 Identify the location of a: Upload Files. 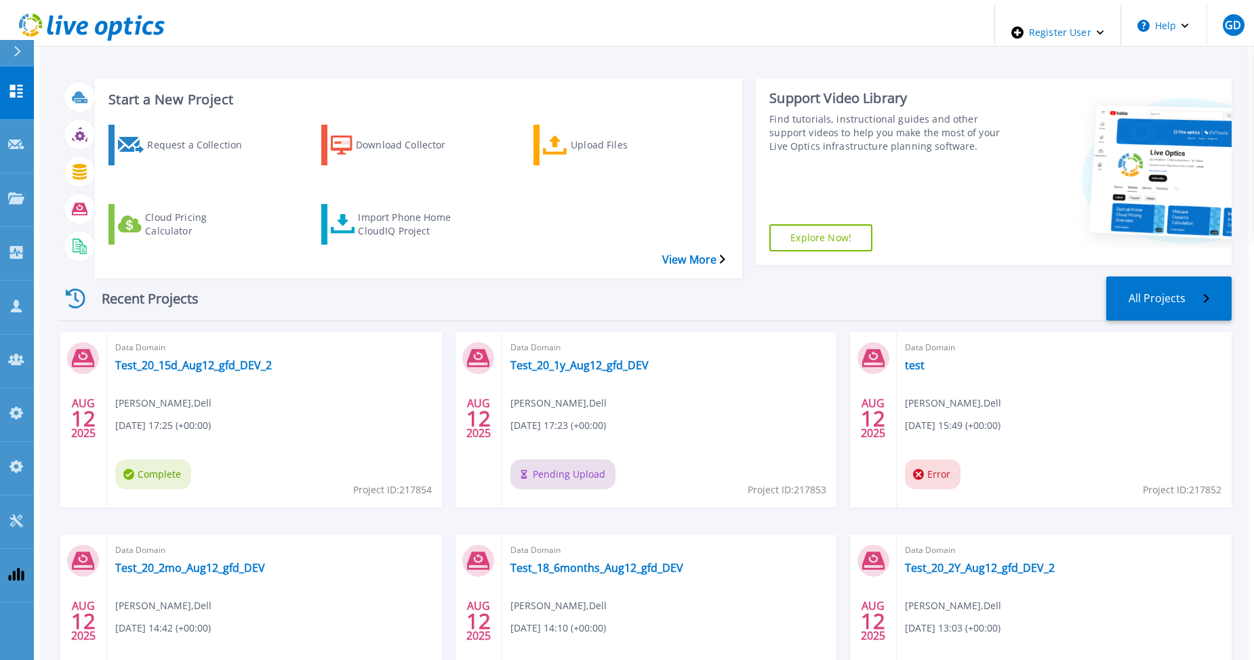
(616, 145).